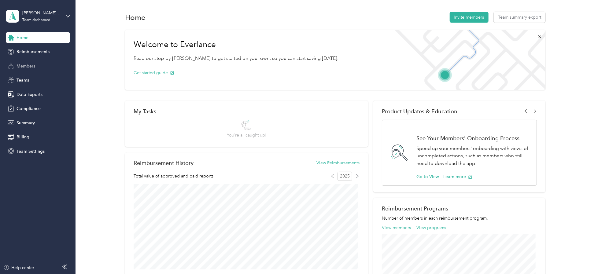 This screenshot has height=274, width=598. I want to click on span: Members, so click(26, 66).